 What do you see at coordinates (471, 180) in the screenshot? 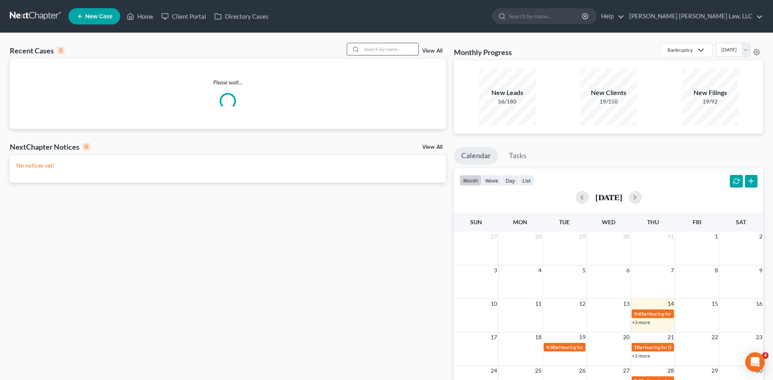
I see `button: month` at bounding box center [471, 180].